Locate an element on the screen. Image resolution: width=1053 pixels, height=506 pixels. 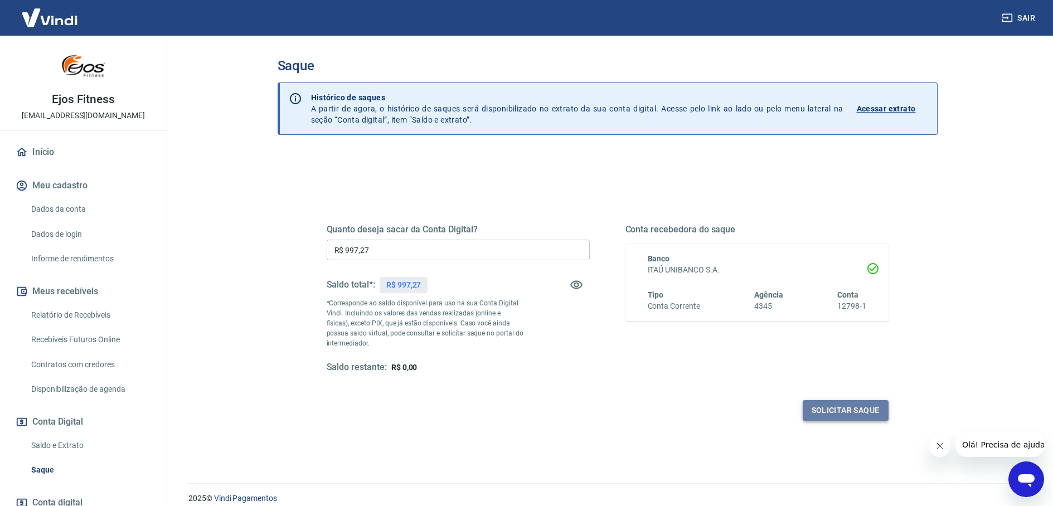
a: Vindi Pagamentos is located at coordinates (245, 499).